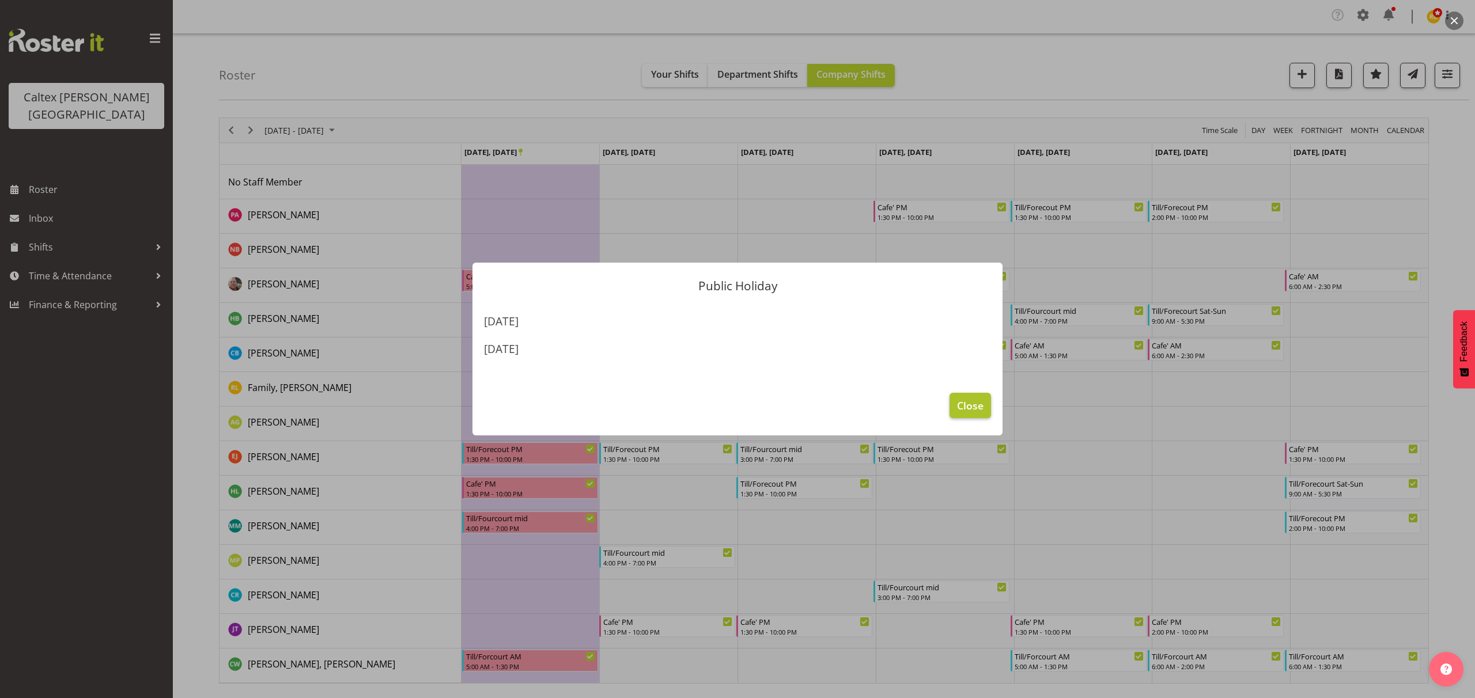  Describe the element at coordinates (1464, 349) in the screenshot. I see `button: Feedback - Show survey` at that location.